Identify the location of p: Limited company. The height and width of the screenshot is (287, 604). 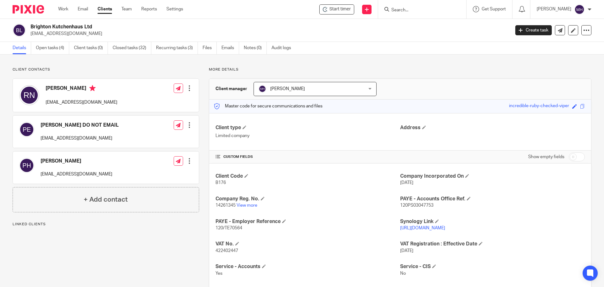
(308, 136).